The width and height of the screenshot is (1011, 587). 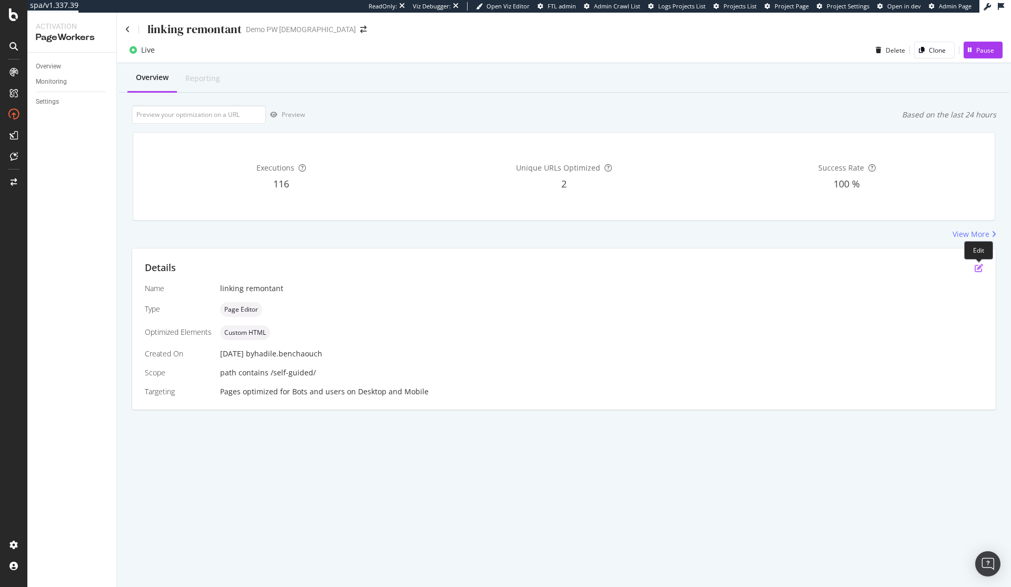 I want to click on span: 116, so click(x=281, y=184).